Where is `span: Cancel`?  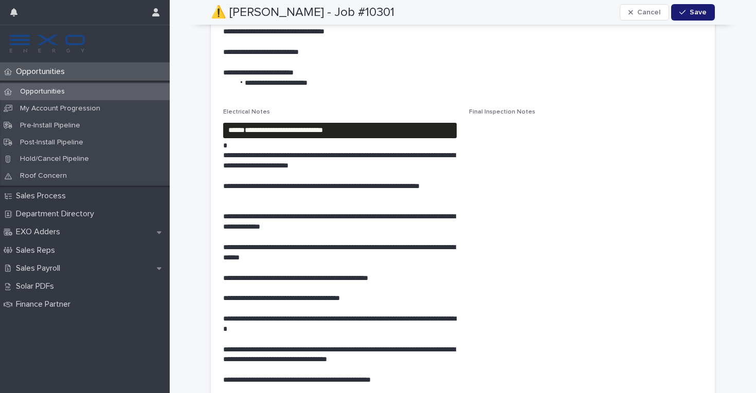 span: Cancel is located at coordinates (648, 12).